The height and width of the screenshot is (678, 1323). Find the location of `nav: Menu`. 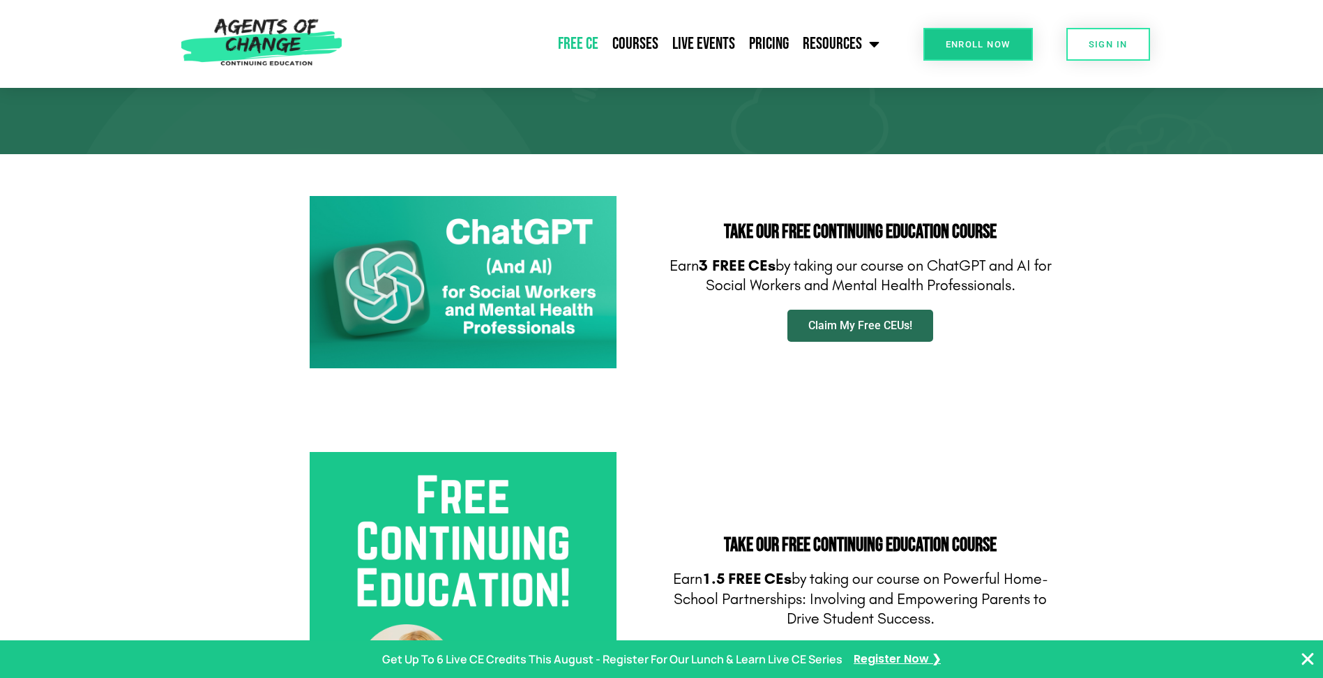

nav: Menu is located at coordinates (618, 44).